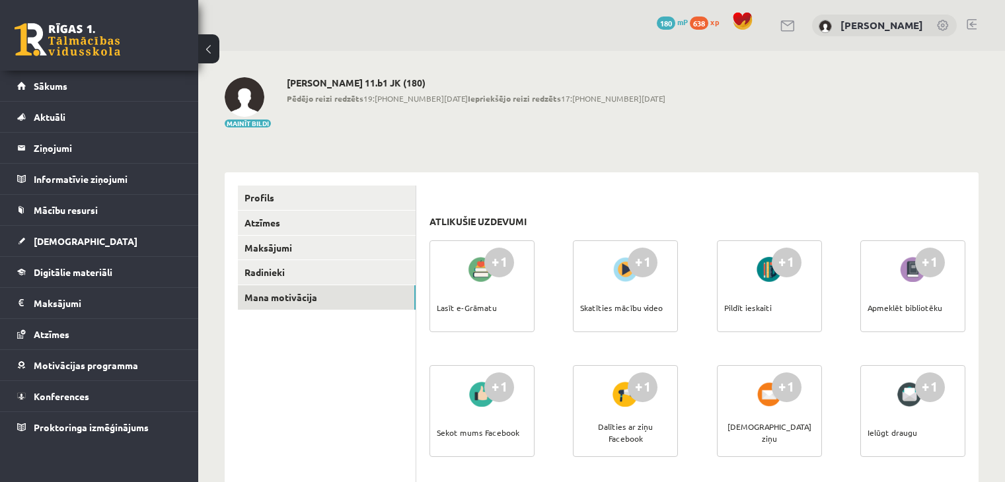 This screenshot has width=1005, height=482. Describe the element at coordinates (99, 365) in the screenshot. I see `a: Motivācijas programma` at that location.